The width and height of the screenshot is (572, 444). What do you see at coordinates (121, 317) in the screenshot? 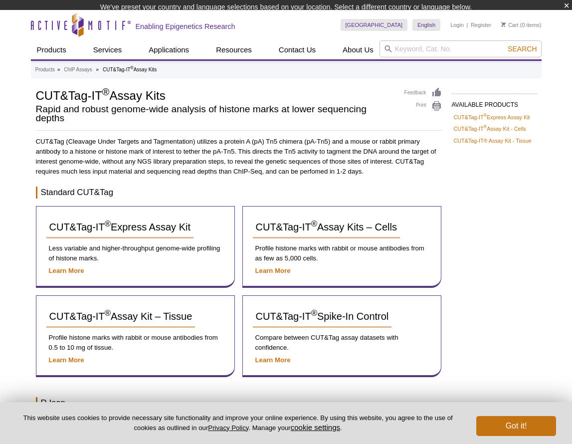
I see `a: CUT&Tag-IT®Assay Kit – Tissue` at bounding box center [121, 317].